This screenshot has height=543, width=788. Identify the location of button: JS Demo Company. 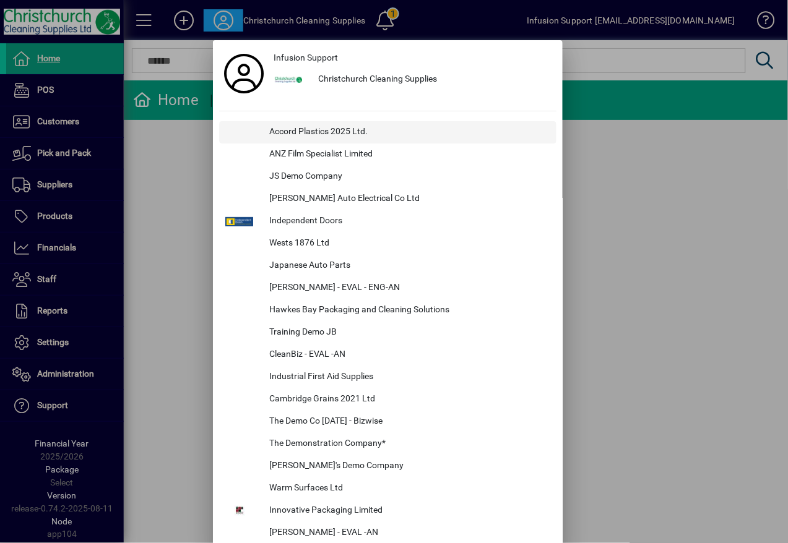
(387, 177).